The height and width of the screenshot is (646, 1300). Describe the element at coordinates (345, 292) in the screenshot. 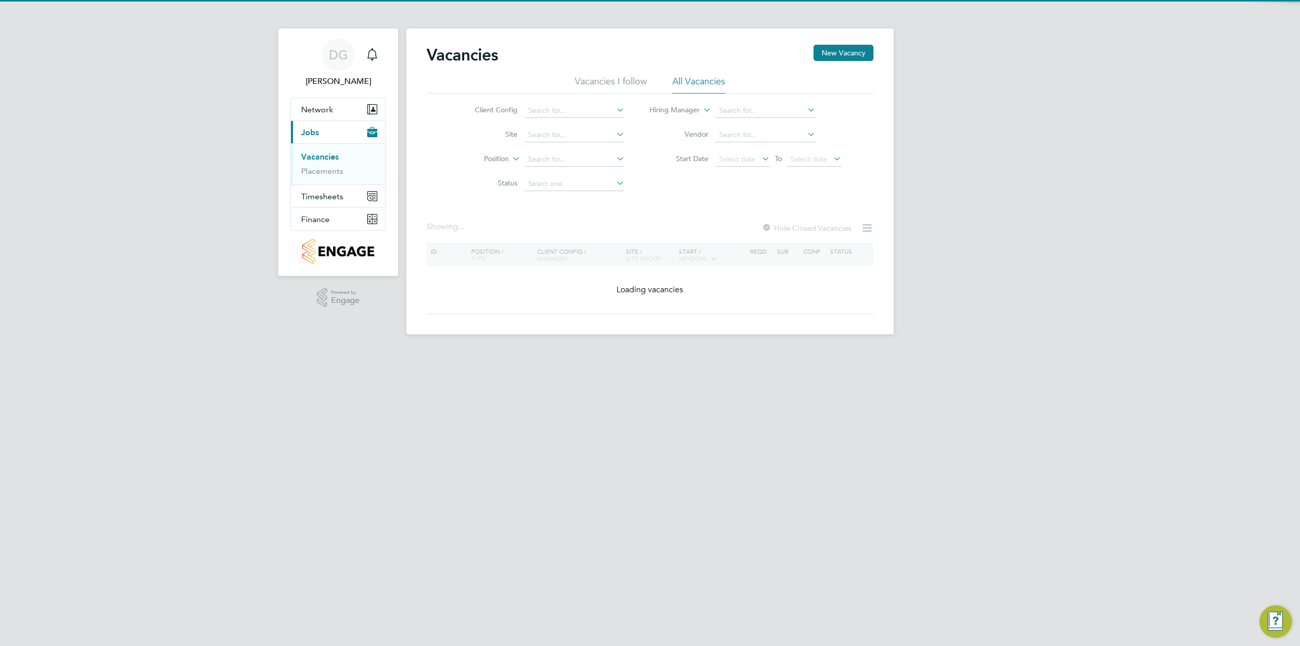

I see `span: Powered by` at that location.